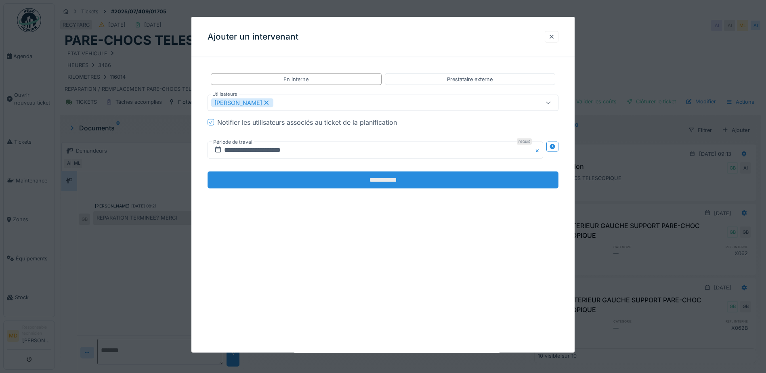 Image resolution: width=766 pixels, height=373 pixels. Describe the element at coordinates (539, 150) in the screenshot. I see `button: Close` at that location.